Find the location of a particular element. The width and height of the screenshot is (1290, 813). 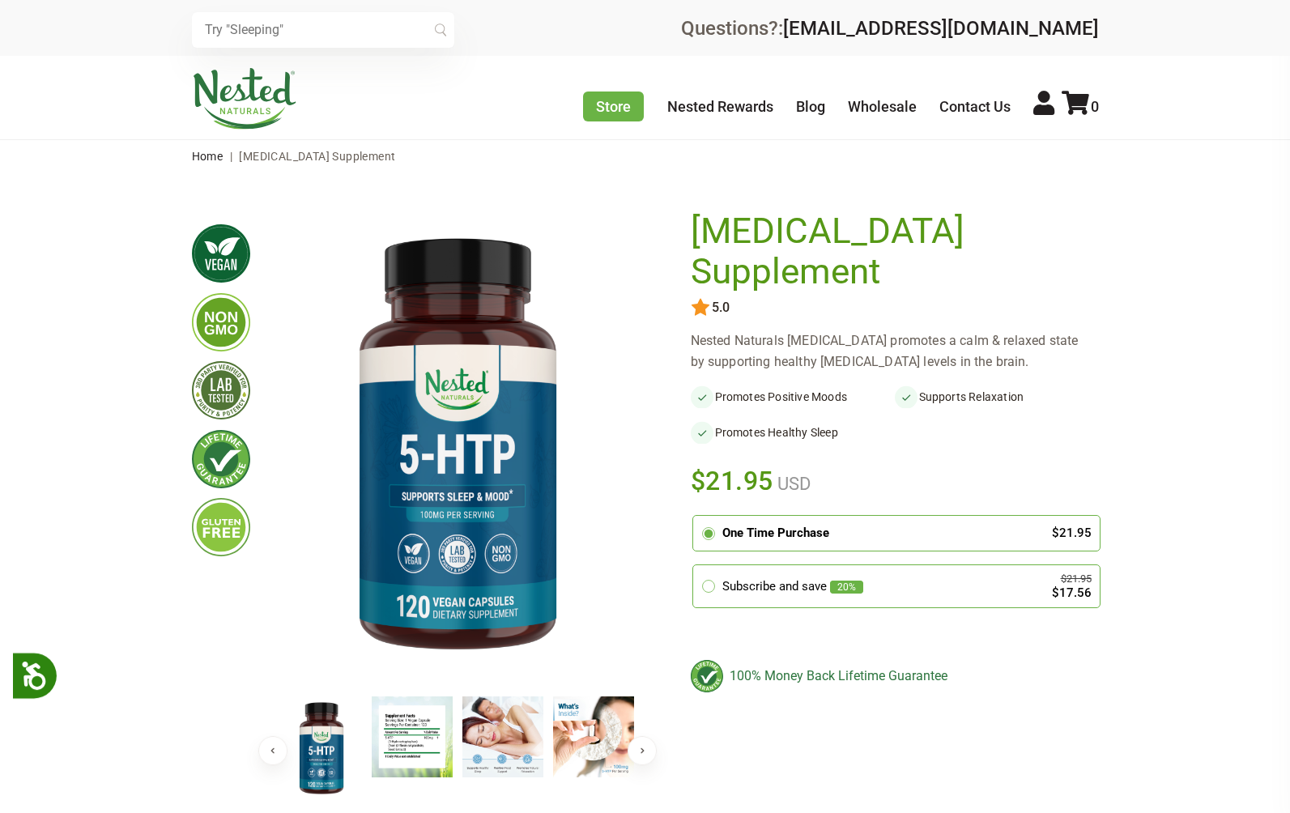

a: Nested Rewards is located at coordinates (720, 106).